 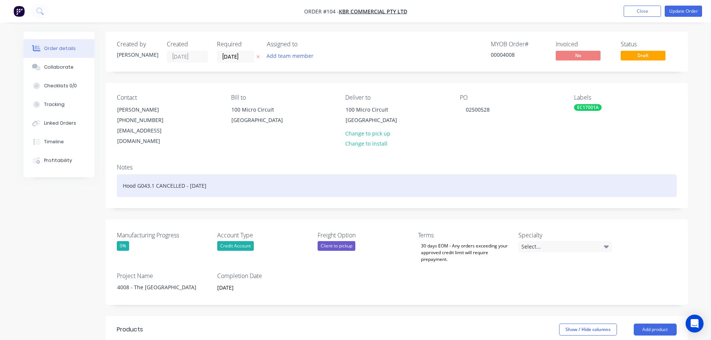 I want to click on div: Credit Account, so click(x=235, y=246).